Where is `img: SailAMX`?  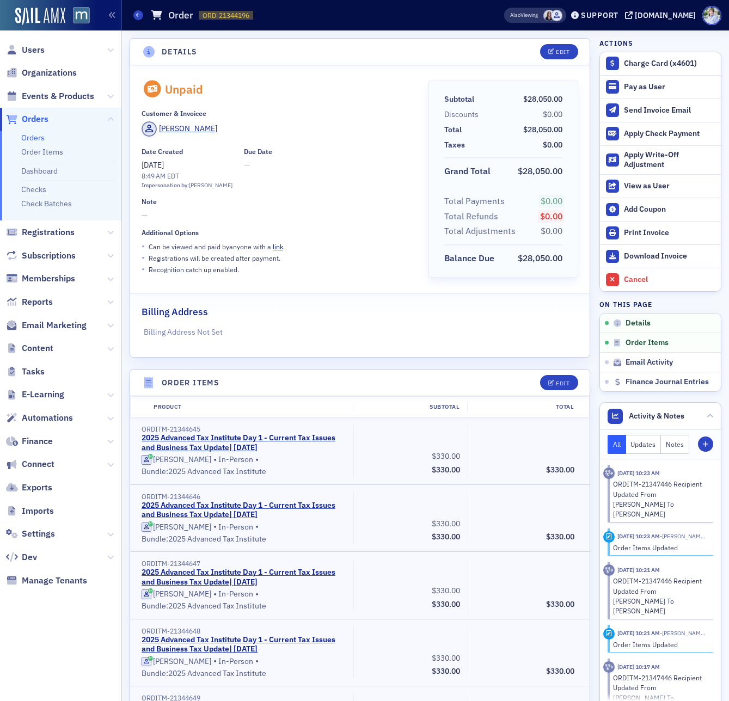
img: SailAMX is located at coordinates (81, 15).